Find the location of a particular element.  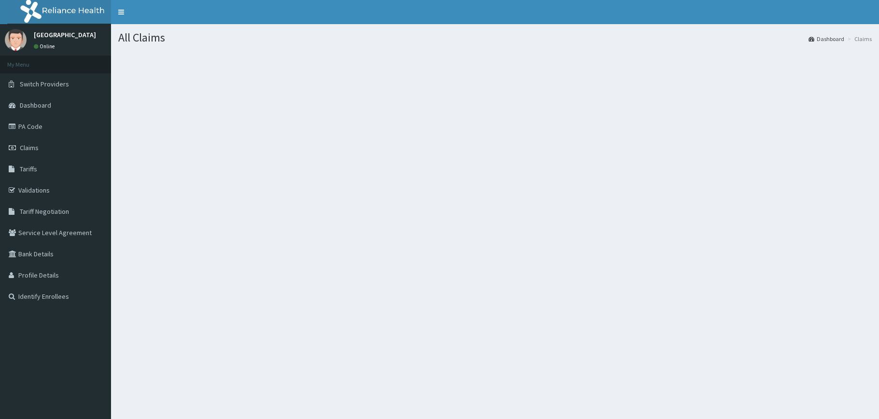

img: User Image is located at coordinates (15, 40).